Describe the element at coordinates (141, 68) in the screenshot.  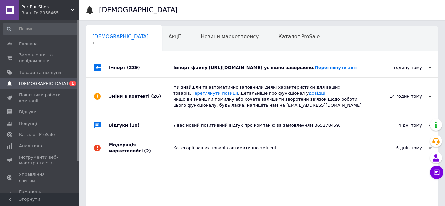
I see `div: Імпорт` at that location.